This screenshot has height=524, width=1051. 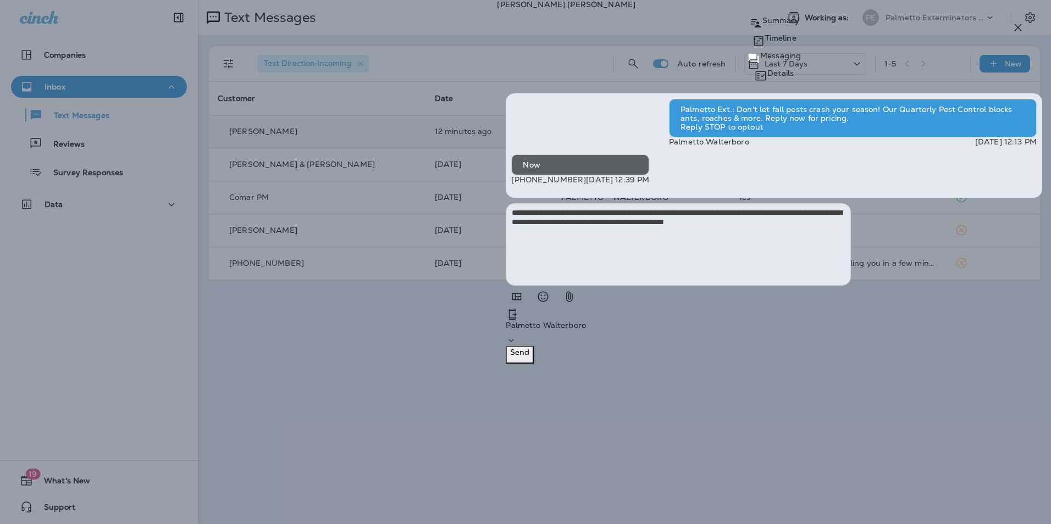 I want to click on button: Select an emoji, so click(x=543, y=297).